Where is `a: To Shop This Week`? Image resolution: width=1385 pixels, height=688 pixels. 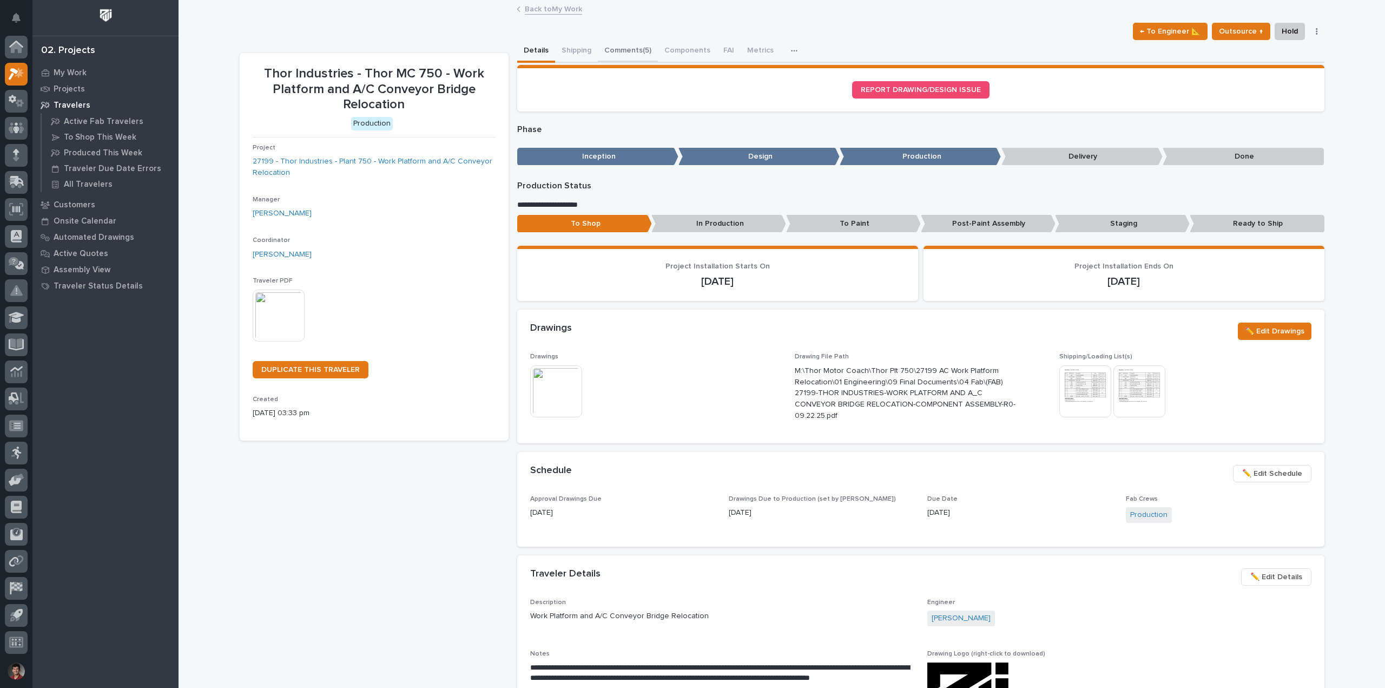
a: To Shop This Week is located at coordinates (110, 137).